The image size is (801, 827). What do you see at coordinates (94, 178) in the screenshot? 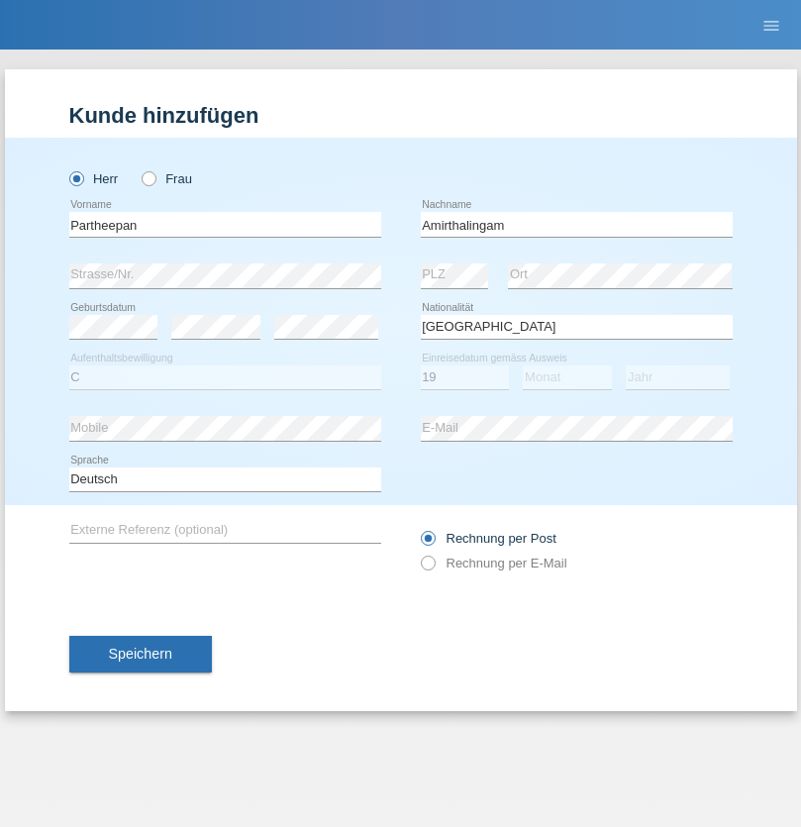
I see `label: Herr` at bounding box center [94, 178].